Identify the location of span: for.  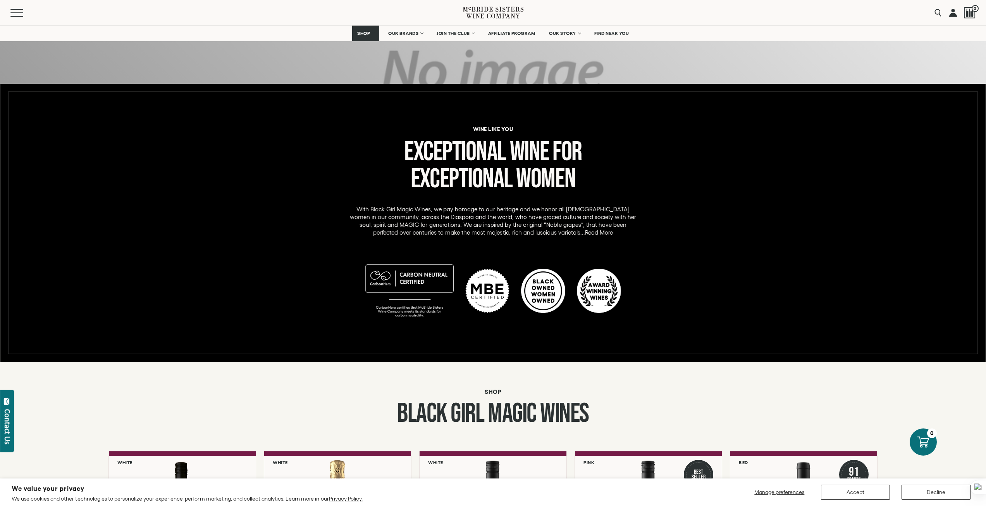
(567, 152).